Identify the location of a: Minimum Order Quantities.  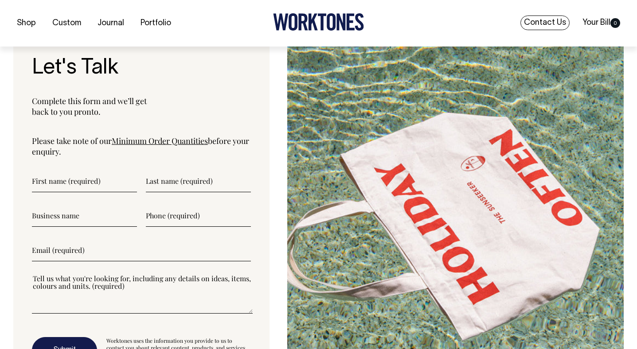
(160, 141).